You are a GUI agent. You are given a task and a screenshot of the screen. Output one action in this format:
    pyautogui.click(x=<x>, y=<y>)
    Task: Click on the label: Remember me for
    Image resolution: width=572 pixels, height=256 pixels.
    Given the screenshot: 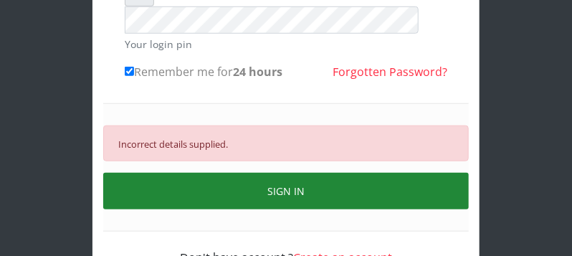 What is the action you would take?
    pyautogui.click(x=204, y=72)
    